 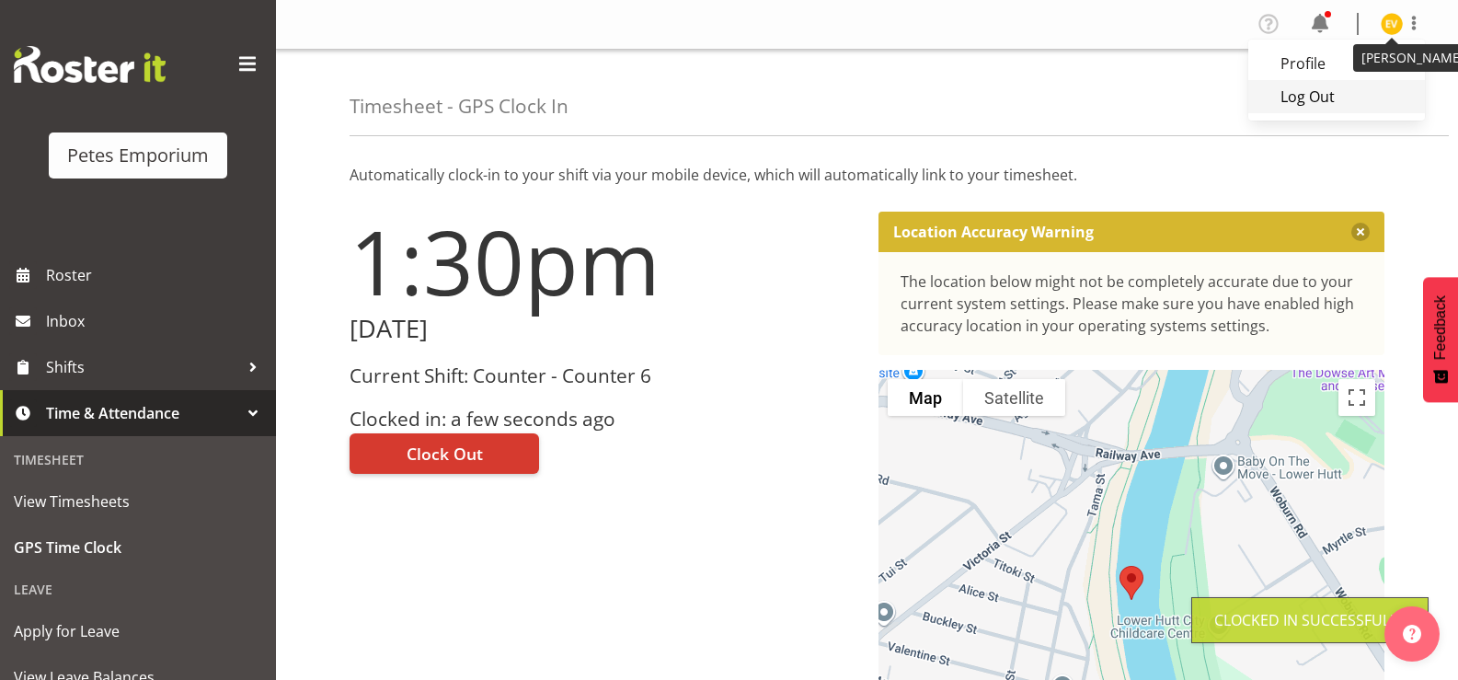 I want to click on button: Clock Out, so click(x=444, y=454).